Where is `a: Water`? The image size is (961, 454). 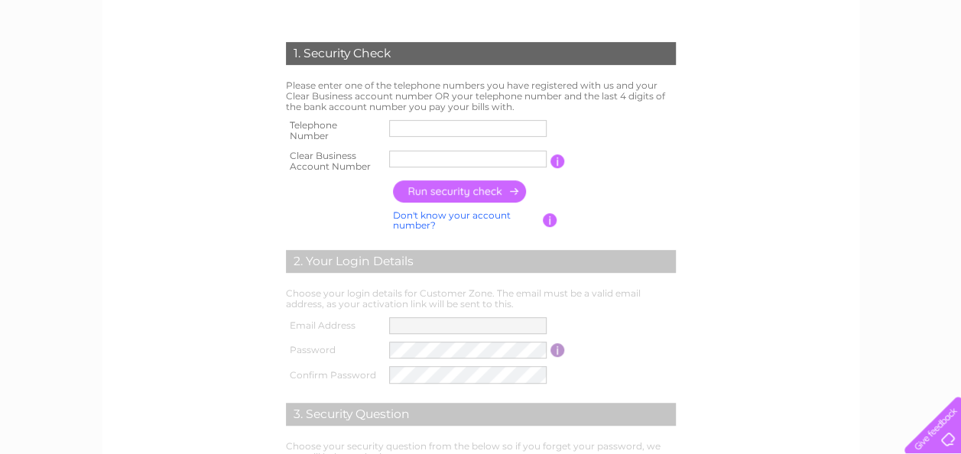
a: Water is located at coordinates (761, 70).